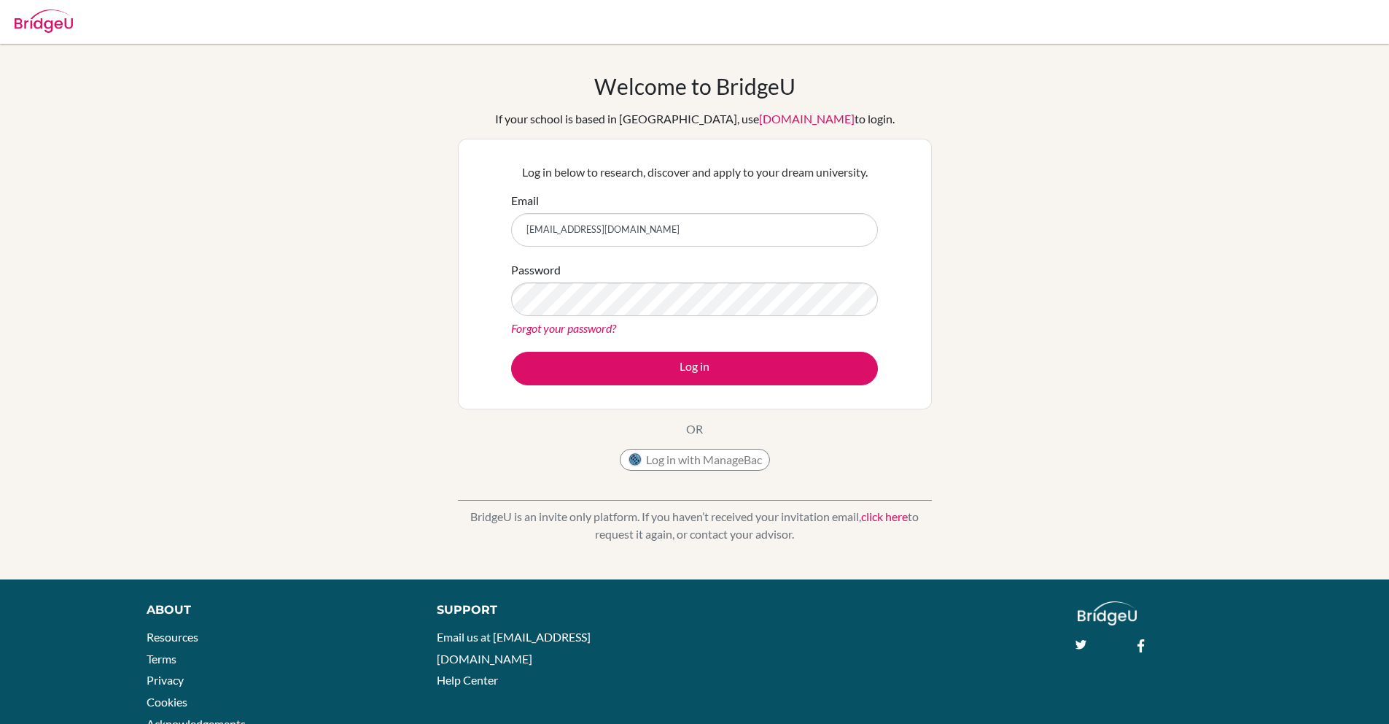 Image resolution: width=1389 pixels, height=724 pixels. What do you see at coordinates (695, 459) in the screenshot?
I see `button: Log in with ManageBac` at bounding box center [695, 459].